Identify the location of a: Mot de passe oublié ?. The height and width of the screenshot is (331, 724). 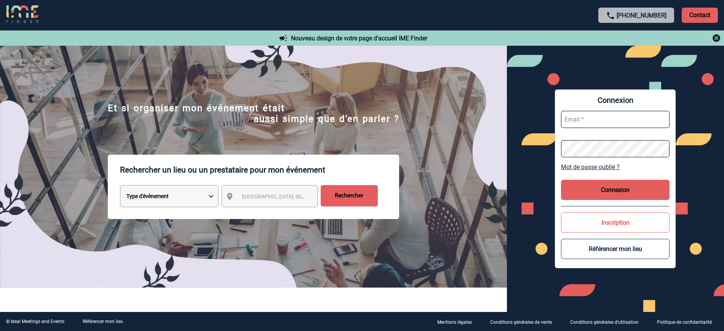
(615, 167).